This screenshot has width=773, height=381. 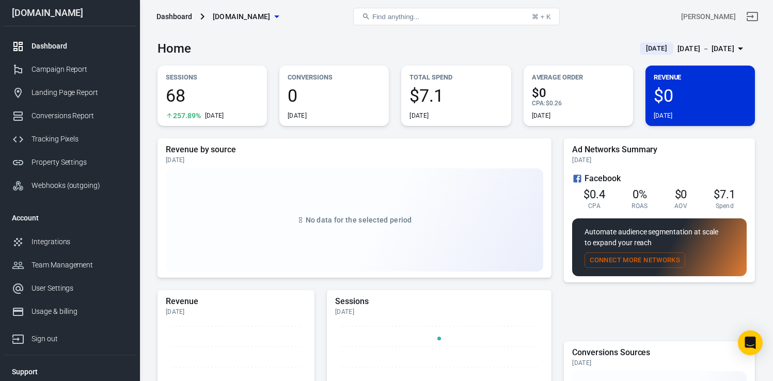 I want to click on div: Sign out, so click(x=80, y=339).